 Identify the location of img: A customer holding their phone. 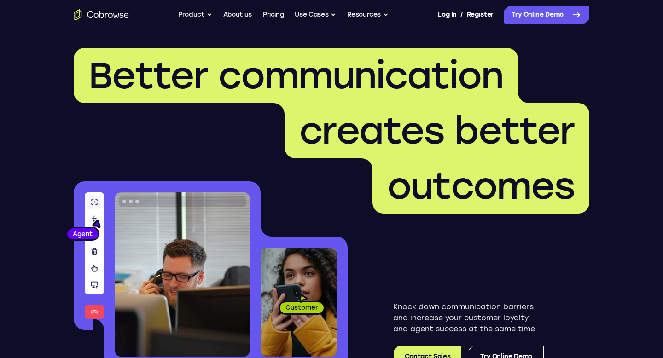
(298, 302).